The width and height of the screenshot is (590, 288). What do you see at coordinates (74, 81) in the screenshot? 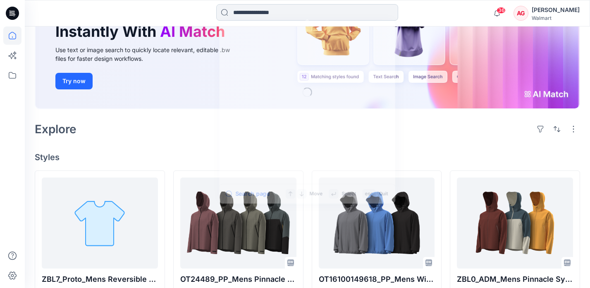
I see `a: Try now` at bounding box center [74, 81].